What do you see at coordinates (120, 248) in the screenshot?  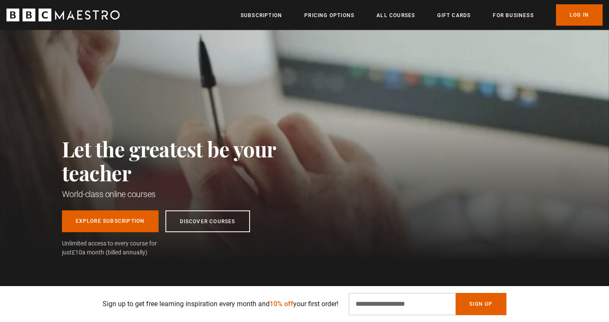 I see `span: Unlimited access to every course for just a month (billed annually)` at bounding box center [120, 248].